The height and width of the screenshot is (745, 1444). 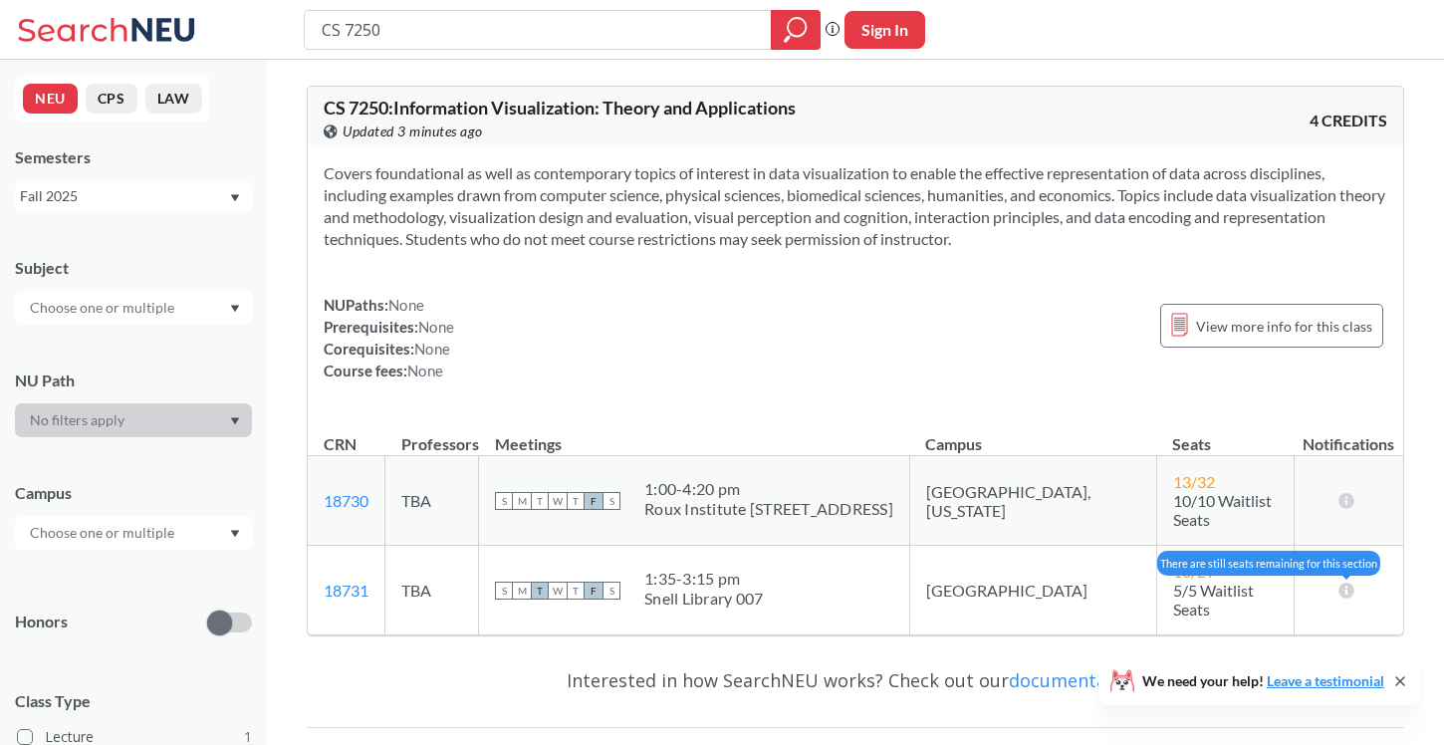 What do you see at coordinates (796, 30) in the screenshot?
I see `div: magnifying glass` at bounding box center [796, 30].